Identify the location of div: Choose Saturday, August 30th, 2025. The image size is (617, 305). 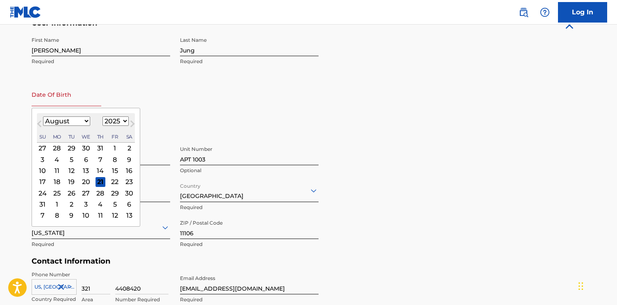
(129, 193).